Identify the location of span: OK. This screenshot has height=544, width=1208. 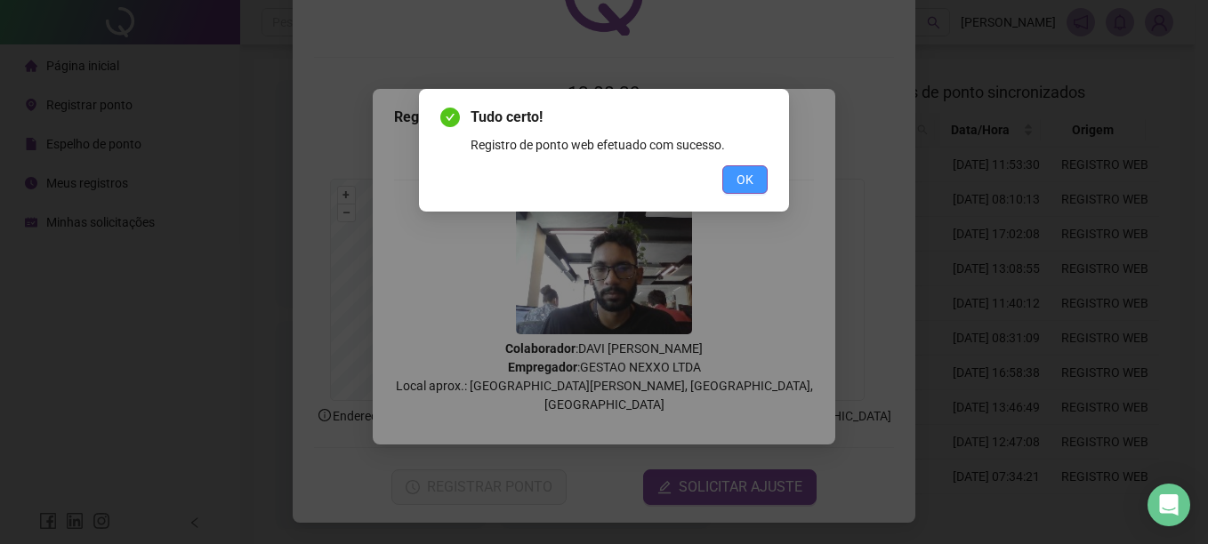
(744, 180).